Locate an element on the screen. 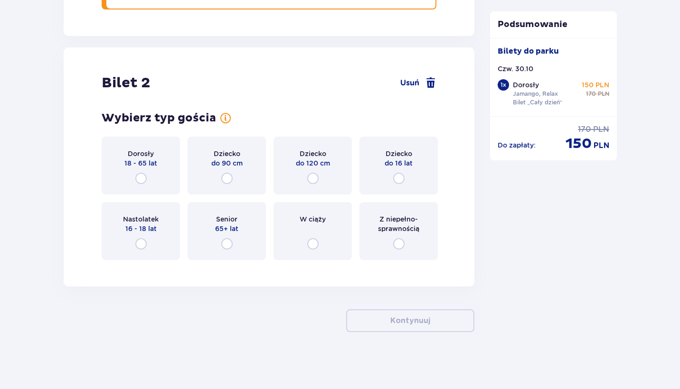  span: 16 - 18 lat is located at coordinates (141, 229).